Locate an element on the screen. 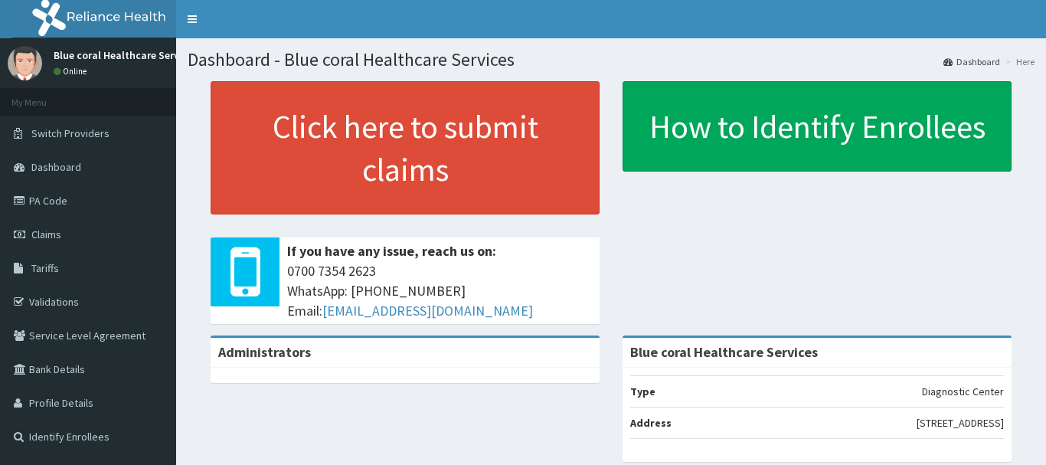 The height and width of the screenshot is (465, 1046). span: Switch Providers is located at coordinates (70, 133).